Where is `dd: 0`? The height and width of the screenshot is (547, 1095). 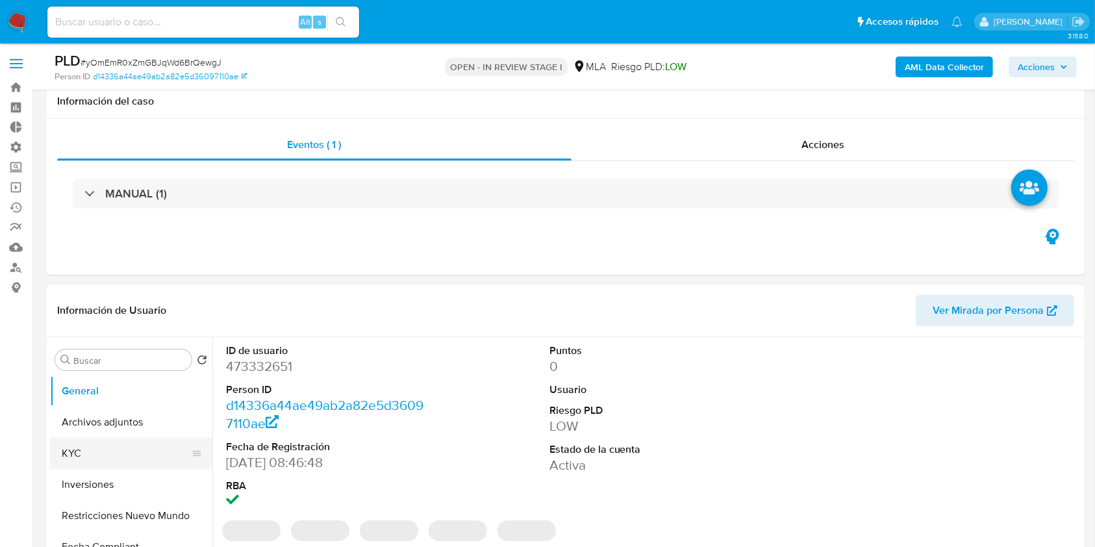 dd: 0 is located at coordinates (651, 366).